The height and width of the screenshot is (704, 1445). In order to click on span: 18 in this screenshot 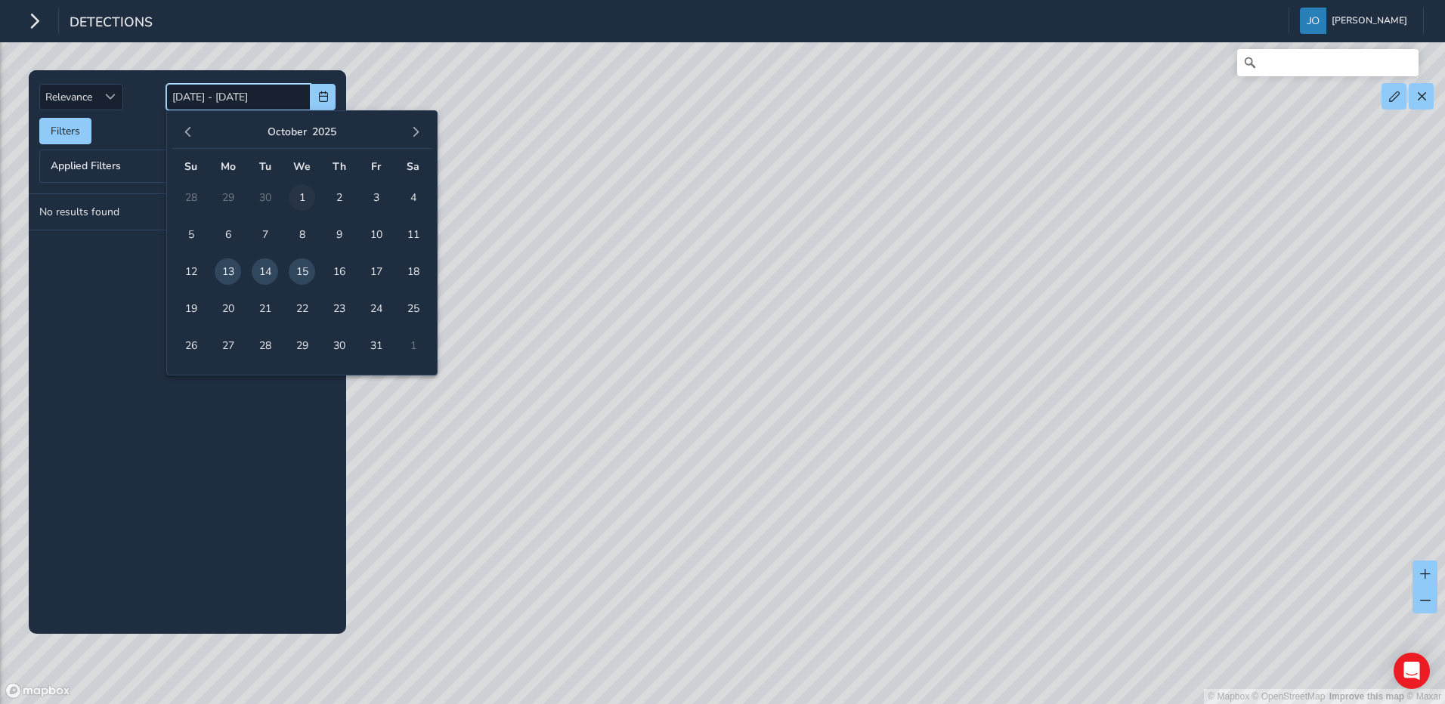, I will do `click(413, 271)`.